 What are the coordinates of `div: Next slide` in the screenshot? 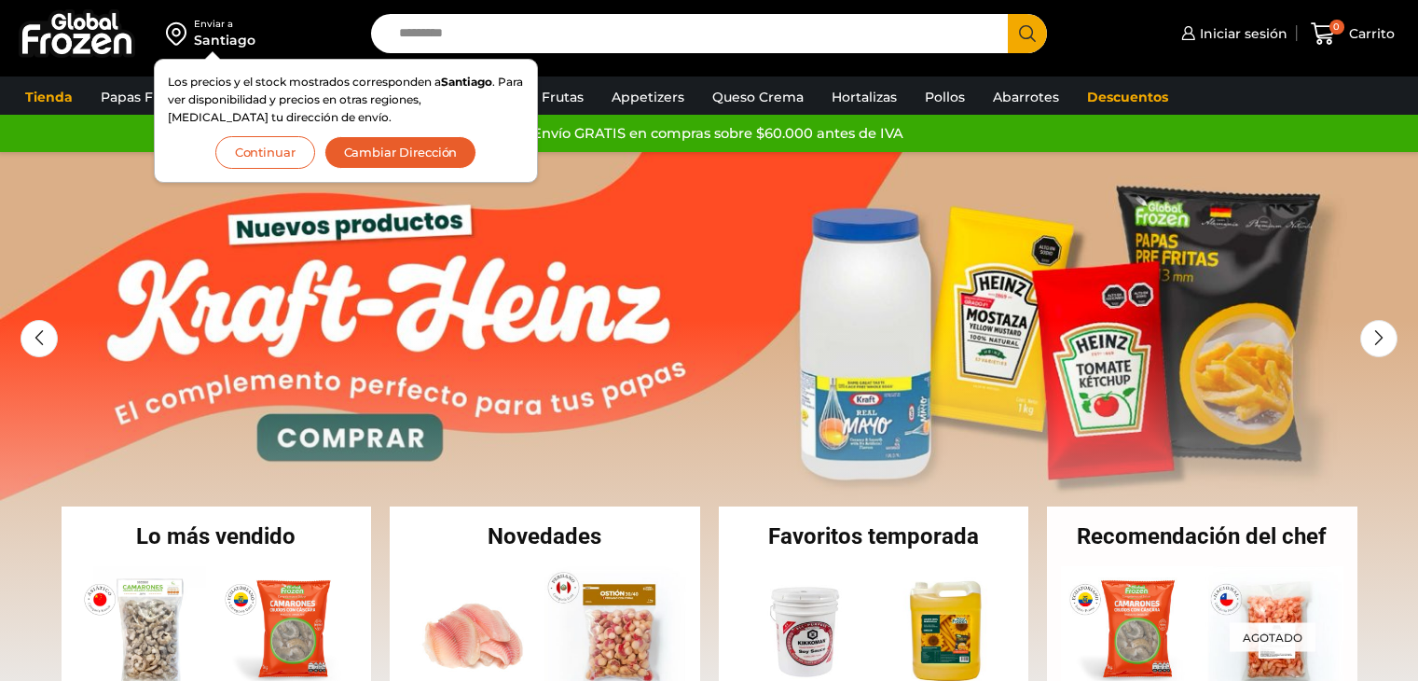 It's located at (1379, 338).